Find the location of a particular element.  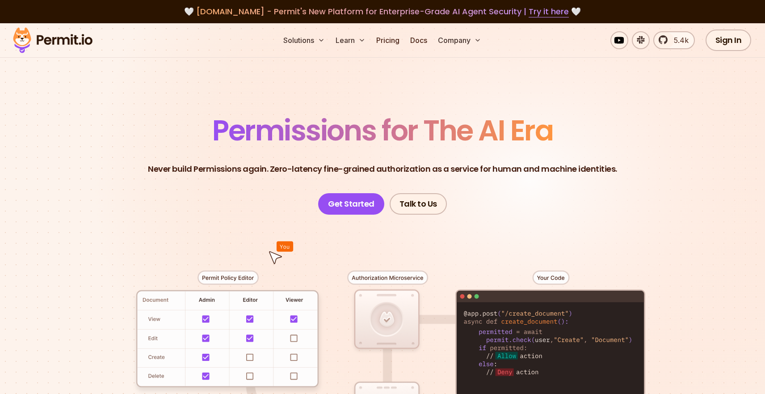

p: Never build Permissions again. Zero-latency fine-grained authorization as a service for human and... is located at coordinates (383, 169).